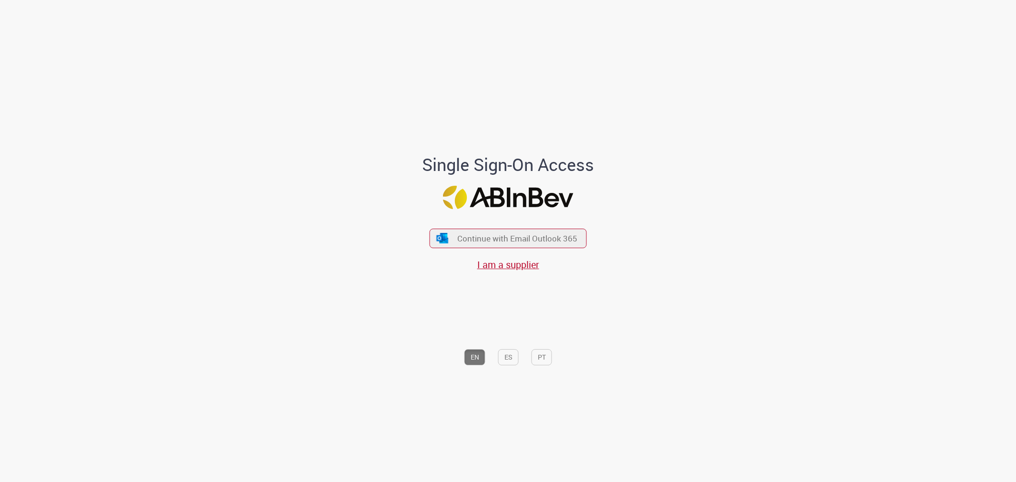 This screenshot has height=482, width=1016. I want to click on button: PT, so click(541, 357).